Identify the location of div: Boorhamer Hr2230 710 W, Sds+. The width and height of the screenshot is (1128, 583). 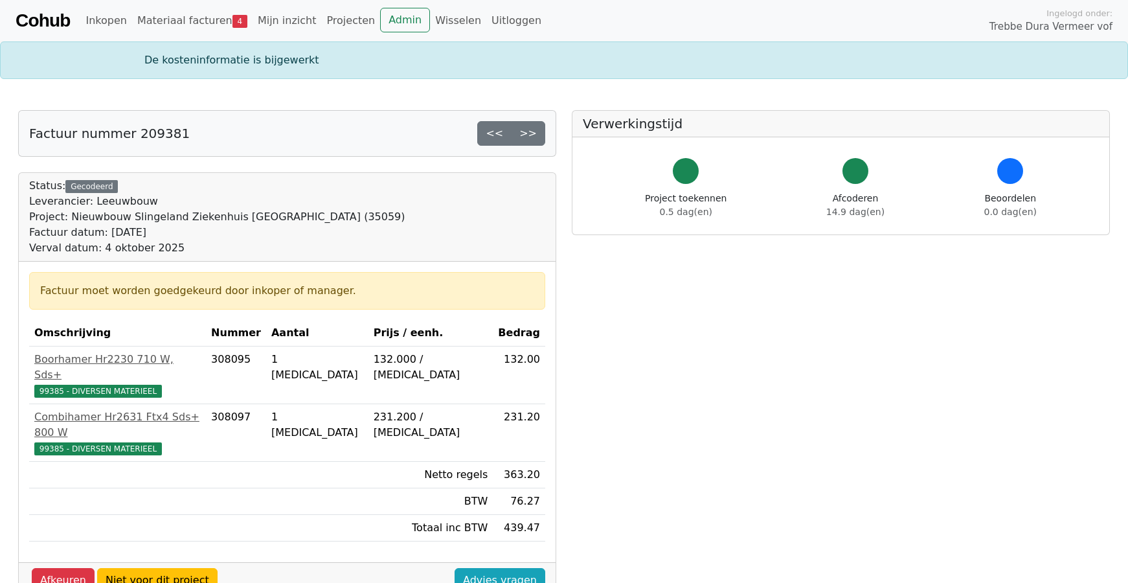
(117, 367).